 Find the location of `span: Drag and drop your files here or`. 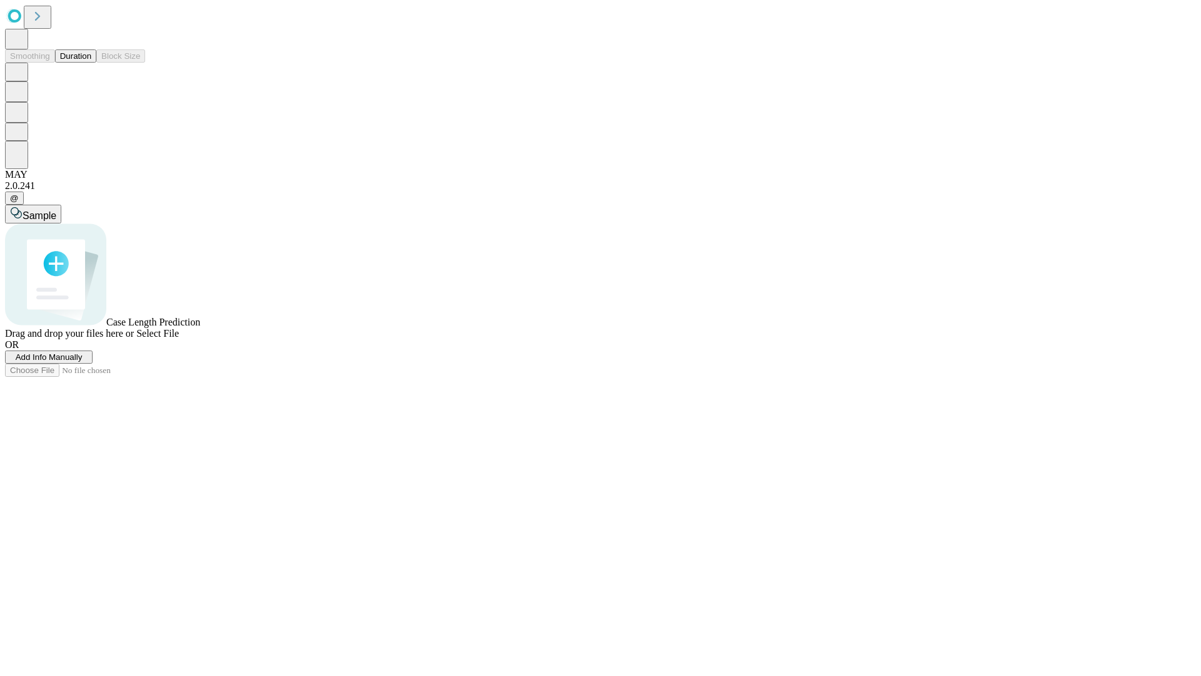

span: Drag and drop your files here or is located at coordinates (69, 333).